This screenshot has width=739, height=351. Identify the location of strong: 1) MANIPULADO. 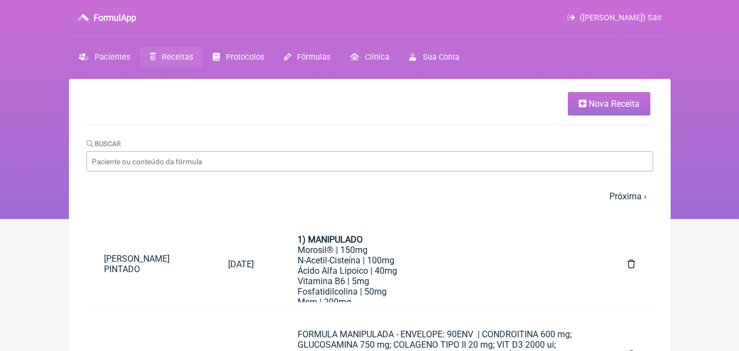
(330, 239).